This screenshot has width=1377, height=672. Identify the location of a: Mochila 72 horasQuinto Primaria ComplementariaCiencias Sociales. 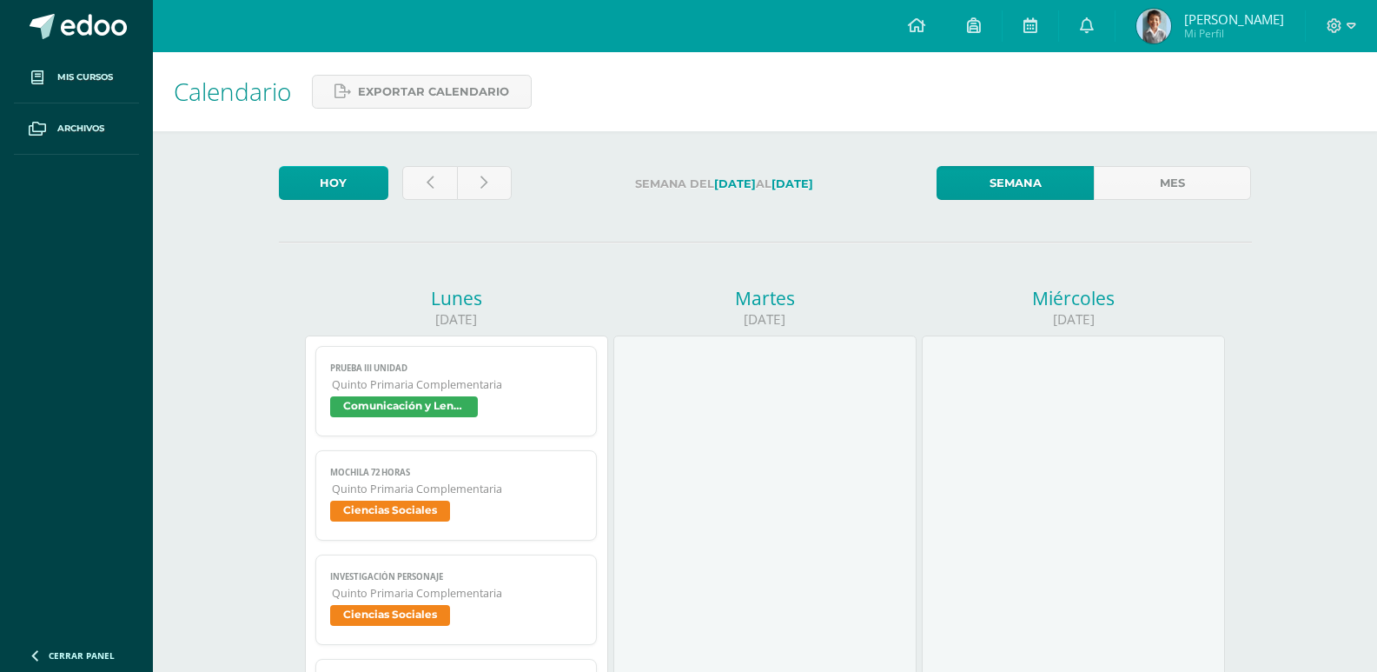
(456, 495).